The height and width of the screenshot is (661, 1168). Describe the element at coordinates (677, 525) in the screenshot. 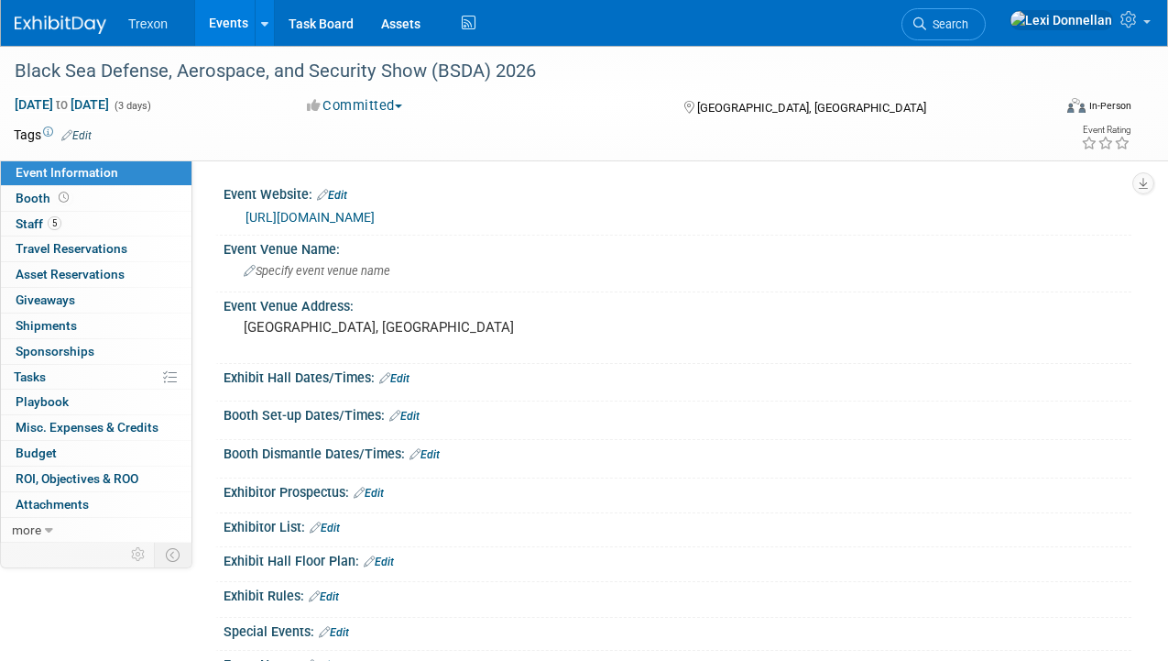

I see `div: Exhibitor List:` at that location.